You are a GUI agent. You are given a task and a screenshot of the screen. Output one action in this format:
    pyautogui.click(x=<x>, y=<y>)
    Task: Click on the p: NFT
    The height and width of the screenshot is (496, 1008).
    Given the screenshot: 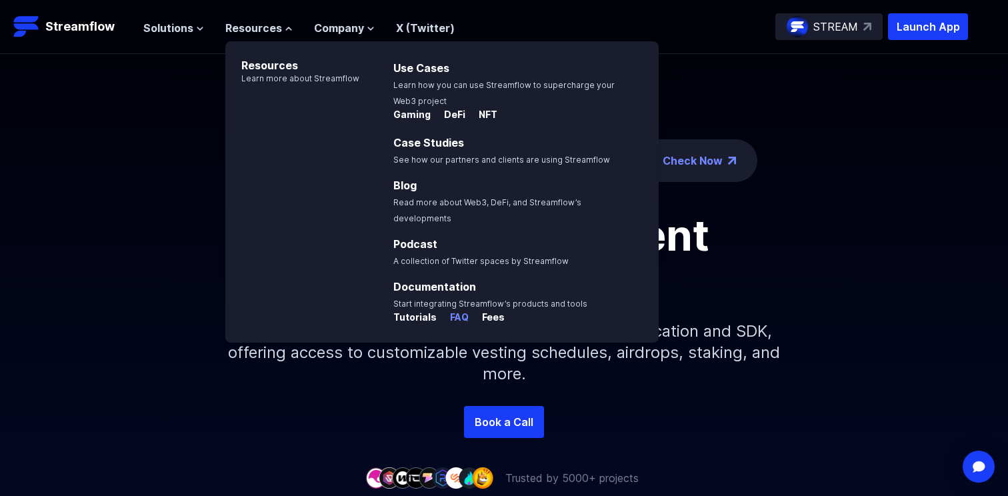 What is the action you would take?
    pyautogui.click(x=483, y=115)
    